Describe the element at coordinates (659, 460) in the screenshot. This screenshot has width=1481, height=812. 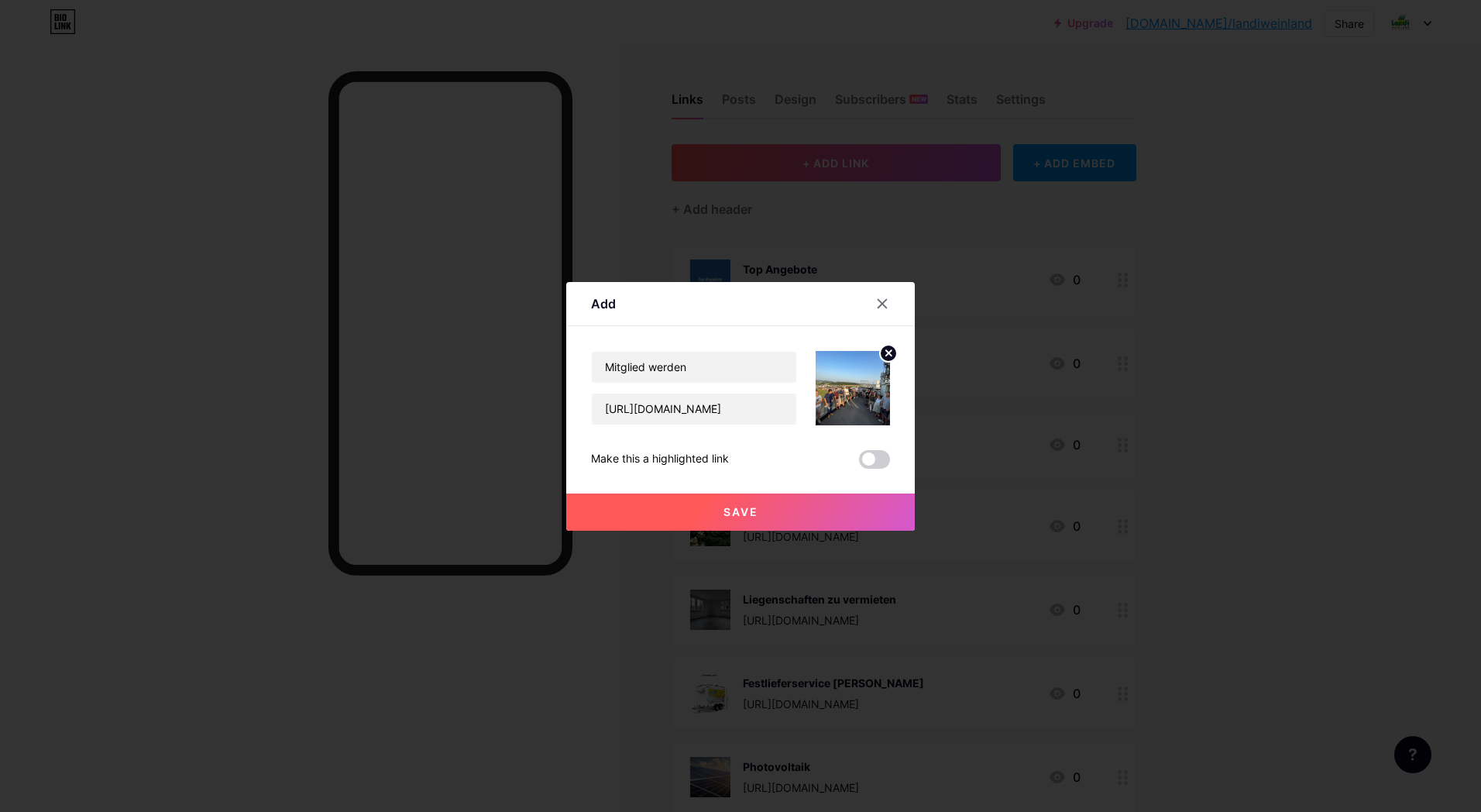
I see `div: Make this a highlighted link` at that location.